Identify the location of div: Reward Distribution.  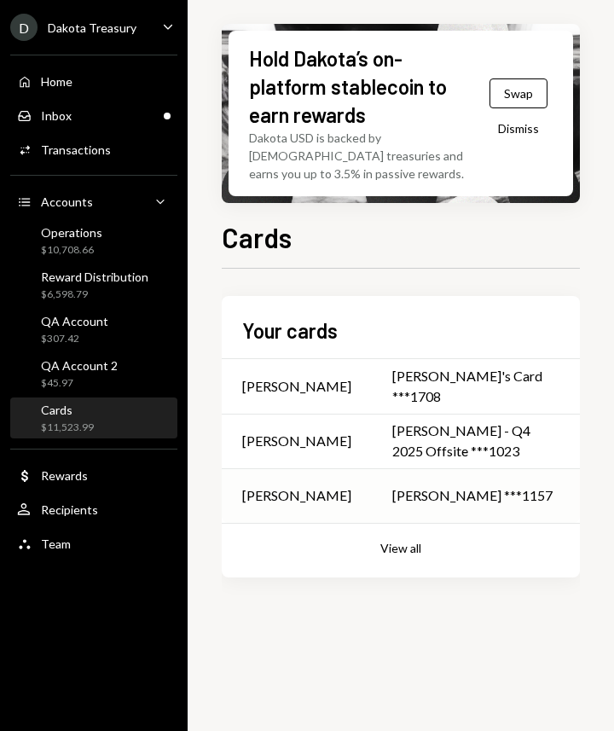
(95, 276).